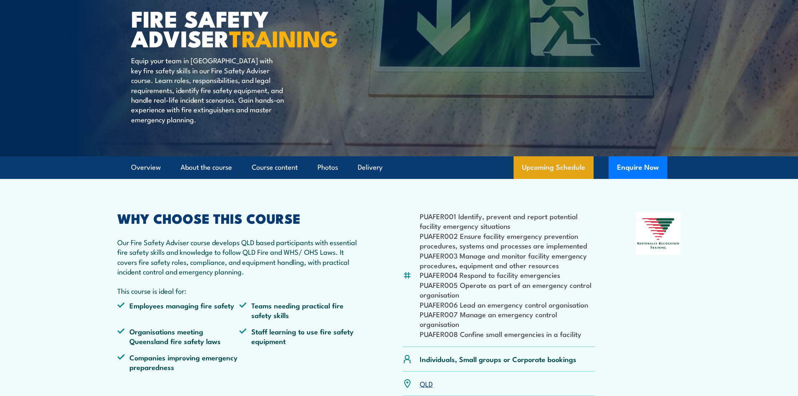  What do you see at coordinates (507, 319) in the screenshot?
I see `li: PUAFER007 Manage an emergency control organisation` at bounding box center [507, 319].